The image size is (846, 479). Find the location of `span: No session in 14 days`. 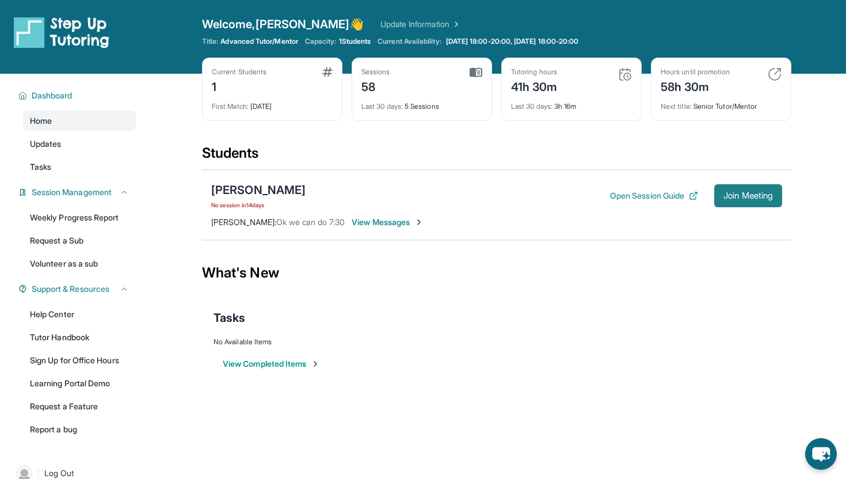

span: No session in 14 days is located at coordinates (258, 205).